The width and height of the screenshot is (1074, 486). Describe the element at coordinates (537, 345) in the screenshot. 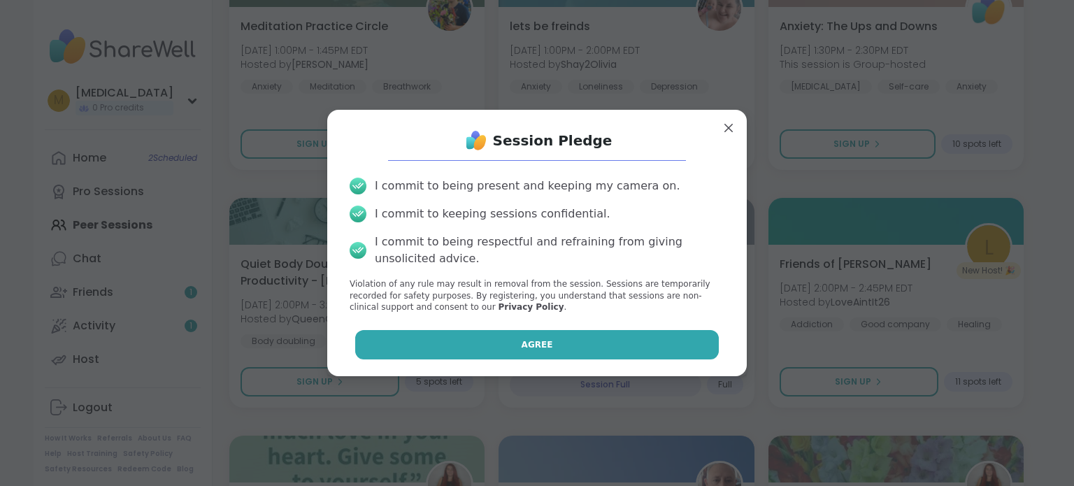

I see `span: Agree` at that location.